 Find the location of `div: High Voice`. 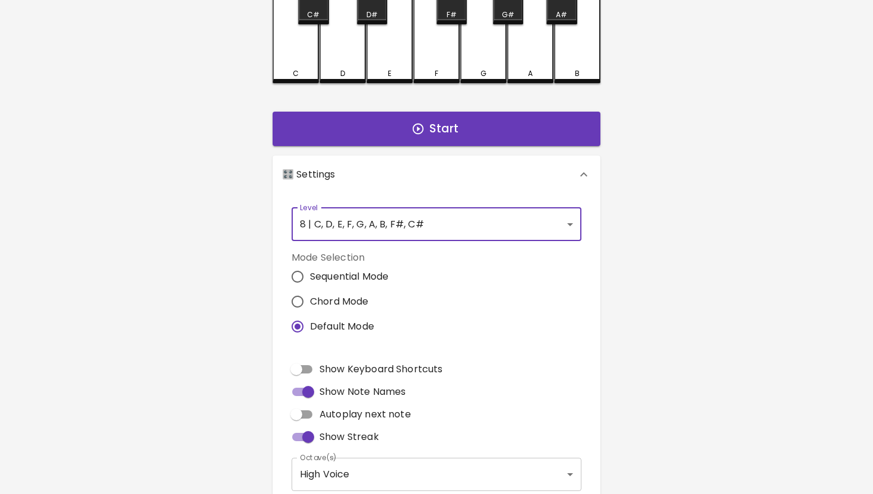

div: High Voice is located at coordinates (436, 474).